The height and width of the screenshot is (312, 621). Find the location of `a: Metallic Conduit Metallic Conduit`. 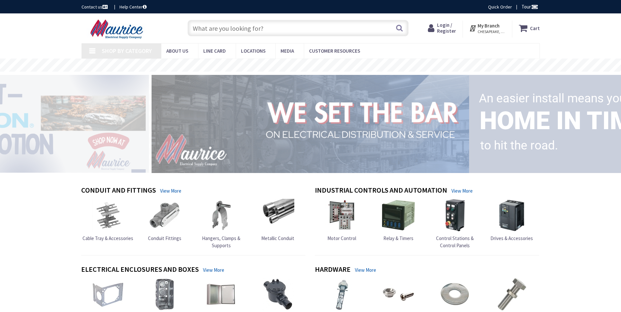

a: Metallic Conduit Metallic Conduit is located at coordinates (278, 220).